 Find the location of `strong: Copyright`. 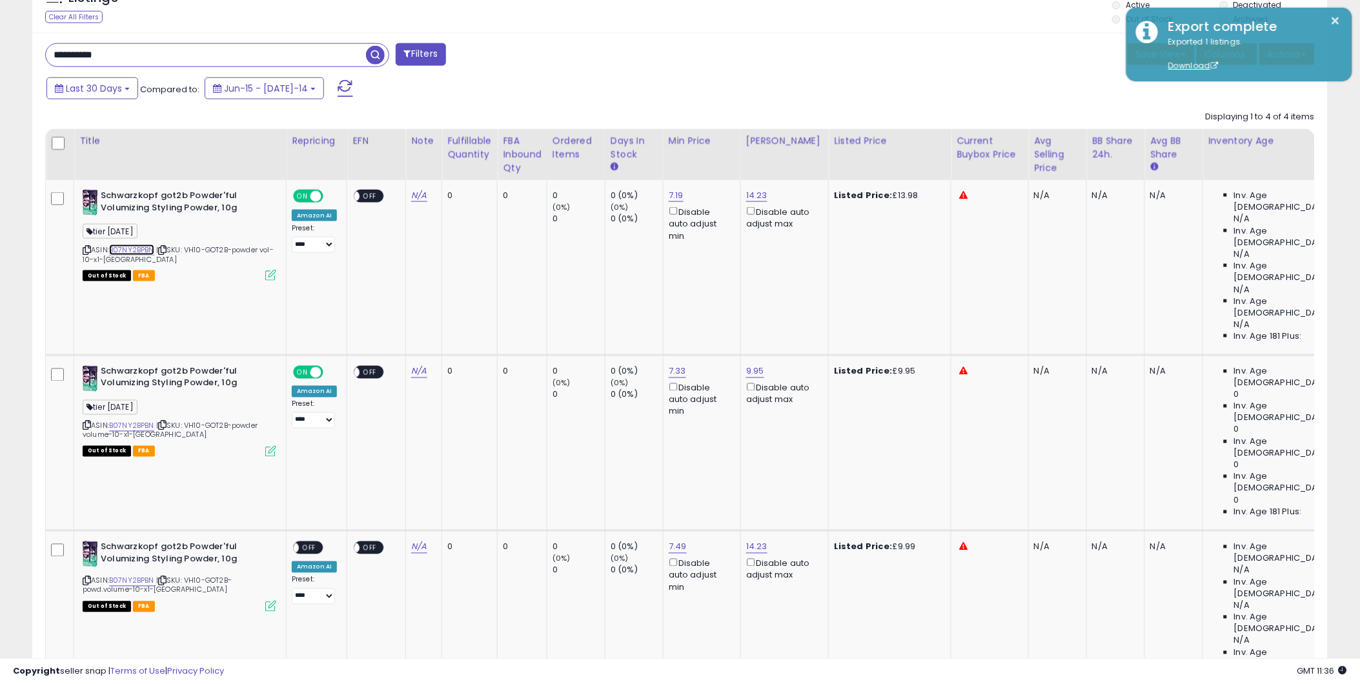

strong: Copyright is located at coordinates (36, 671).